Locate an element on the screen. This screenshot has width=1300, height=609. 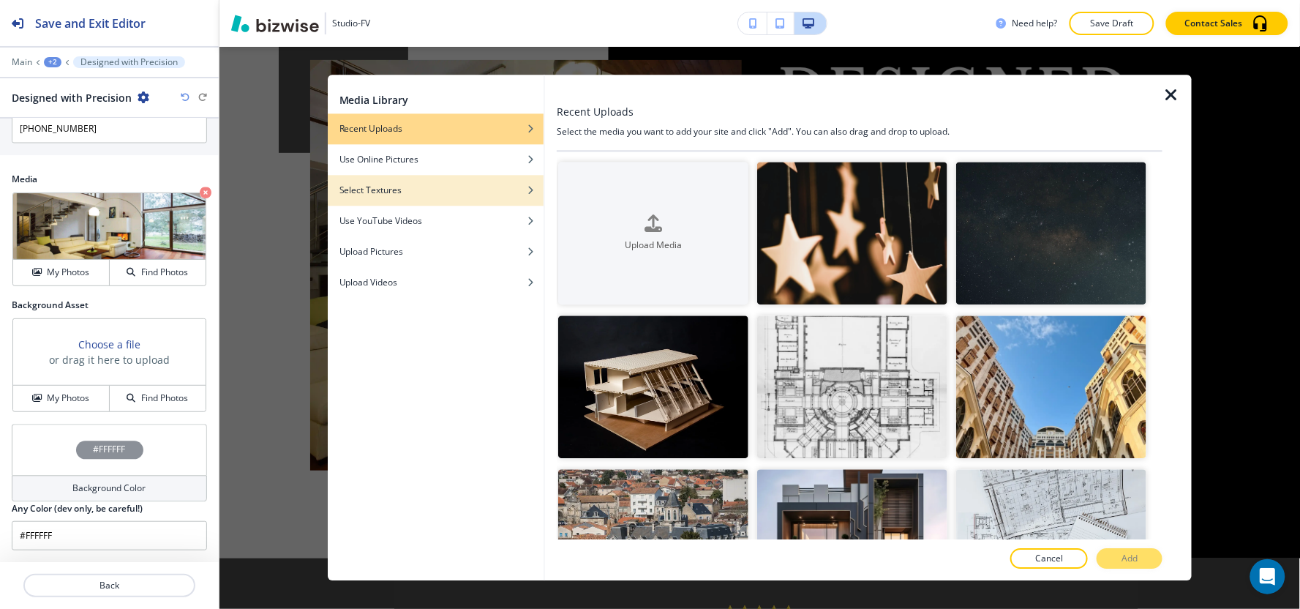
div: Open Intercom Messenger is located at coordinates (1268, 576).